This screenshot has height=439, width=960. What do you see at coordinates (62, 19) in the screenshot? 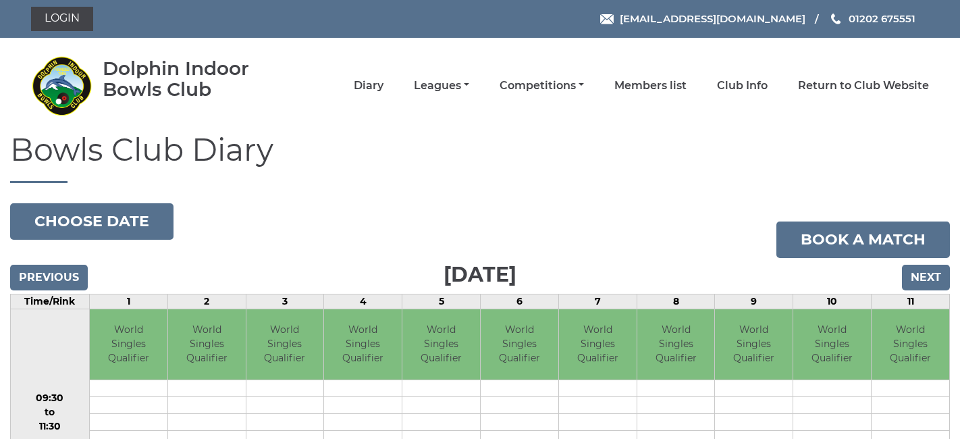
I see `a: Login` at bounding box center [62, 19].